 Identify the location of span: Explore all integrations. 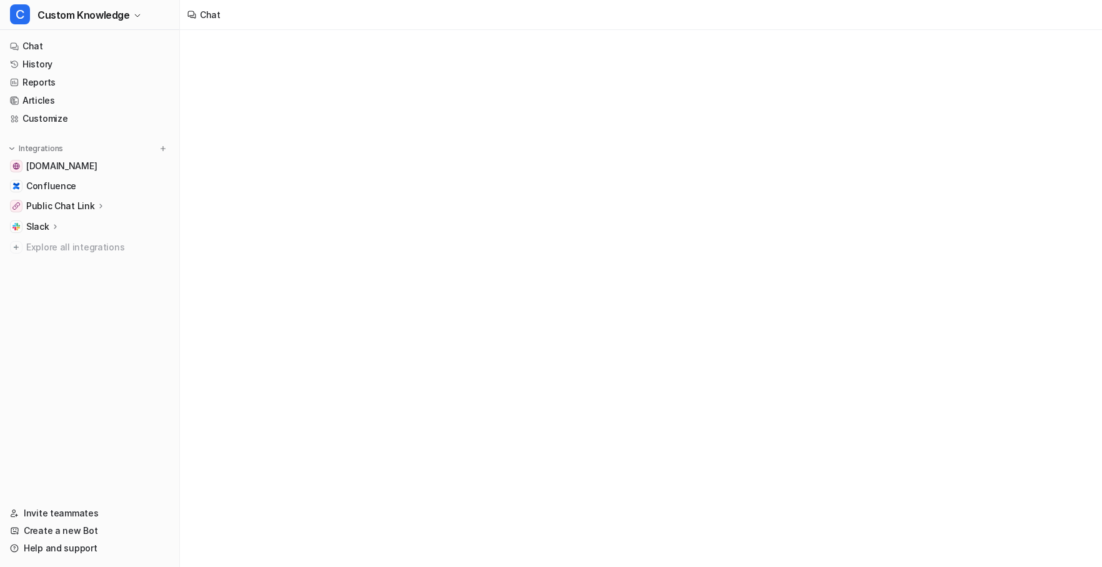
(97, 247).